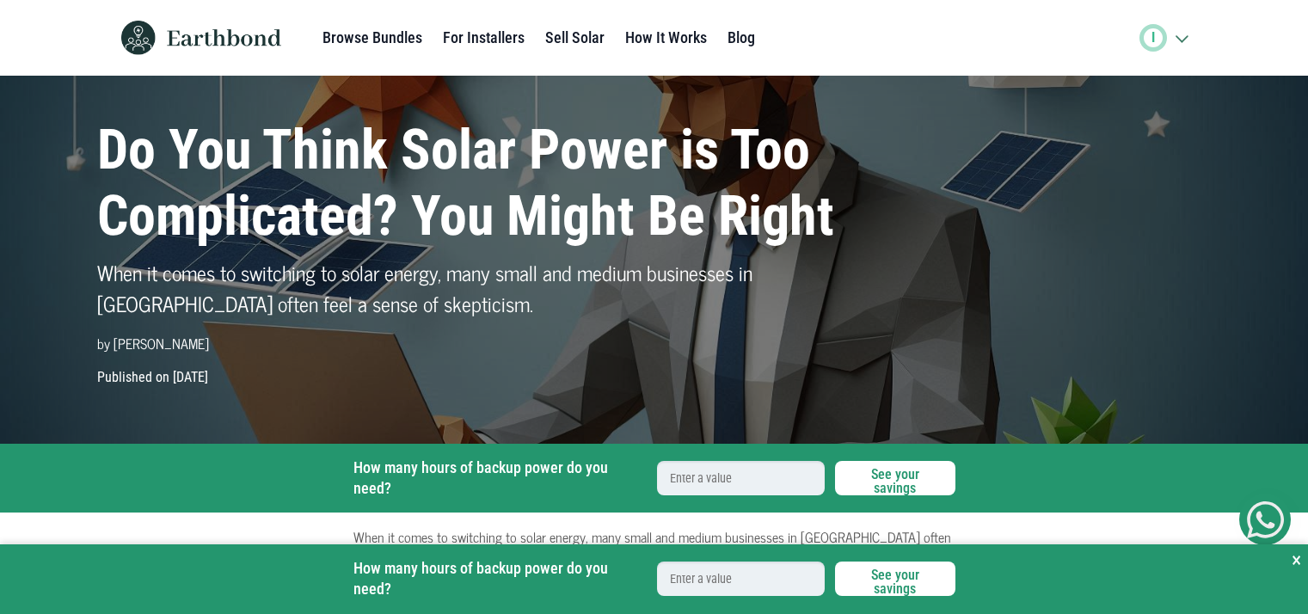 This screenshot has width=1308, height=614. What do you see at coordinates (372, 38) in the screenshot?
I see `a: Browse Bundles` at bounding box center [372, 38].